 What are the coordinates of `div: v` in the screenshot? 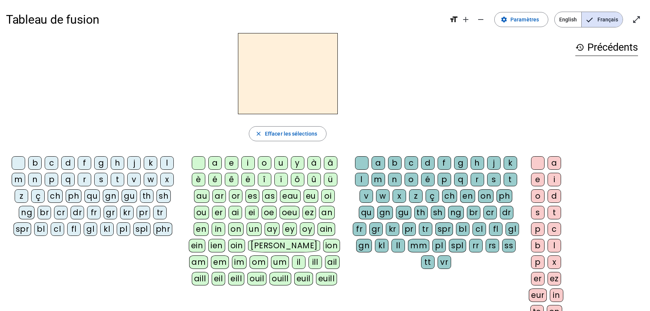 It's located at (366, 196).